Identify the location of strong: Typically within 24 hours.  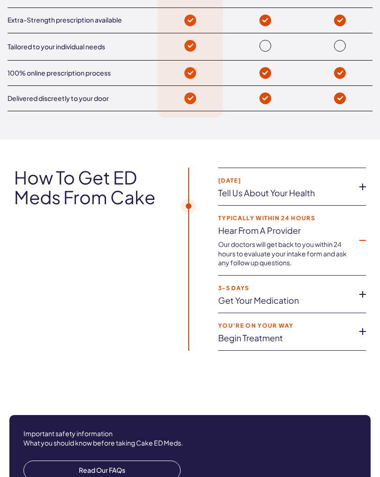
(284, 218).